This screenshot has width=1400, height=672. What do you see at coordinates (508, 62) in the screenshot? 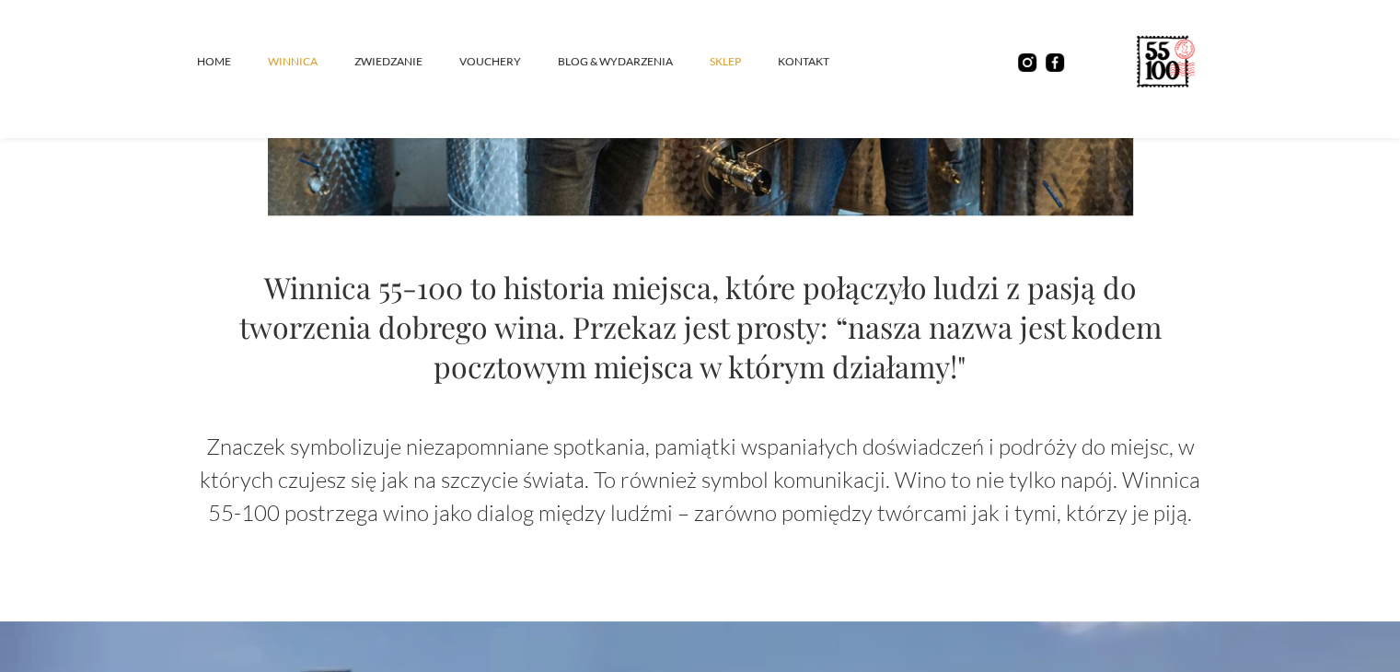
I see `a: vouchery` at bounding box center [508, 62].